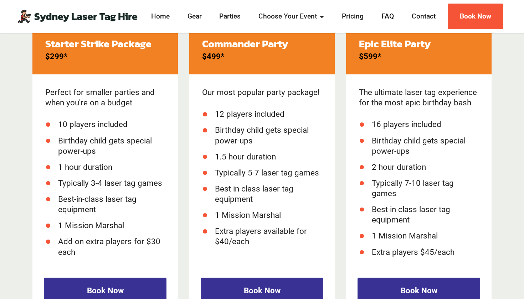  I want to click on strong: Starter Strike Package, so click(98, 43).